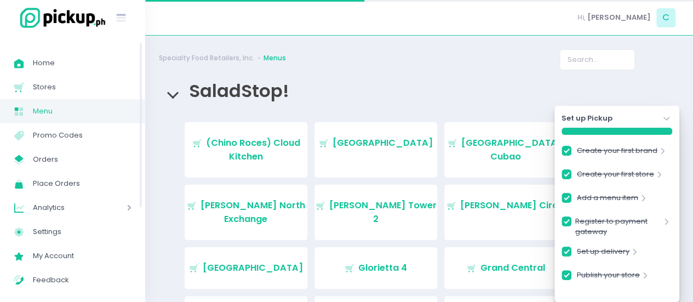 This screenshot has width=693, height=302. Describe the element at coordinates (82, 183) in the screenshot. I see `span: Place Orders` at that location.